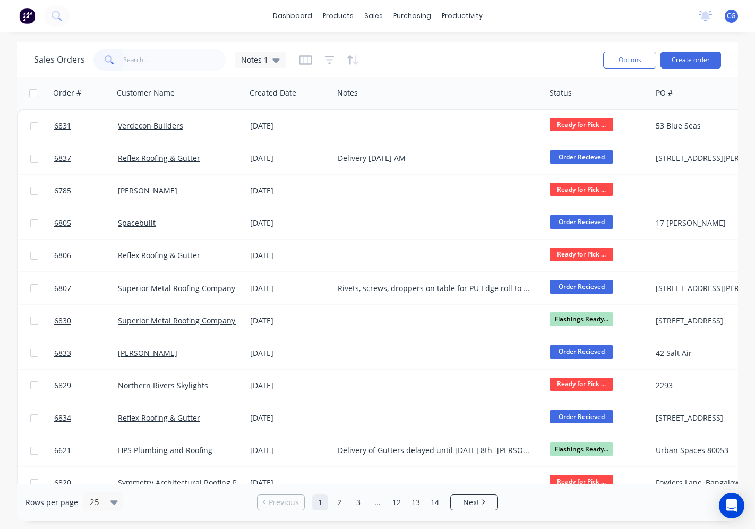 The height and width of the screenshot is (529, 755). What do you see at coordinates (86, 288) in the screenshot?
I see `a: 6807` at bounding box center [86, 288].